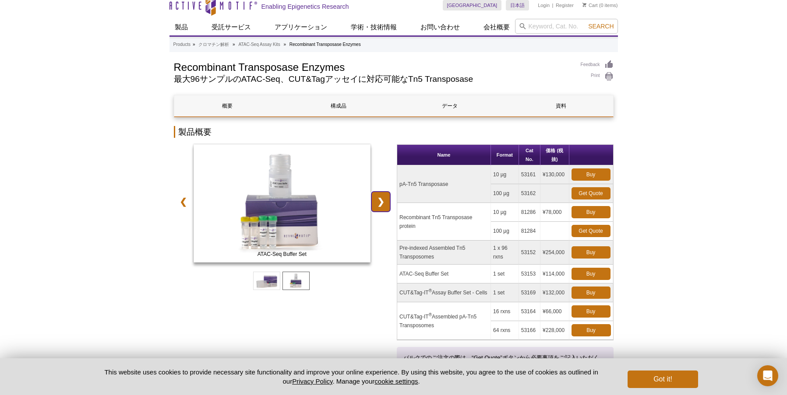 The image size is (787, 395). I want to click on td: 81284, so click(529, 231).